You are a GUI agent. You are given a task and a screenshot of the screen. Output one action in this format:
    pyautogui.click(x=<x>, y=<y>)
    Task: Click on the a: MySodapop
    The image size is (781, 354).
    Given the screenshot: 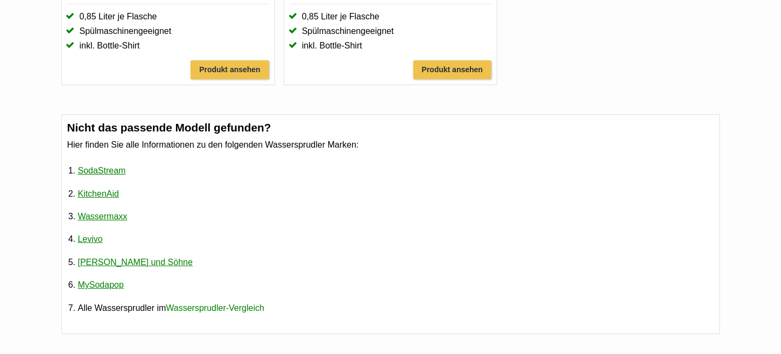 What is the action you would take?
    pyautogui.click(x=101, y=284)
    